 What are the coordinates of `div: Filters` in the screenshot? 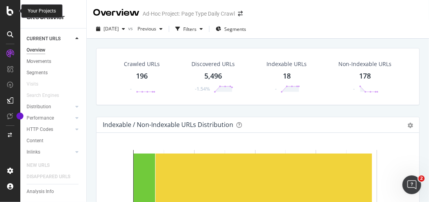 It's located at (190, 29).